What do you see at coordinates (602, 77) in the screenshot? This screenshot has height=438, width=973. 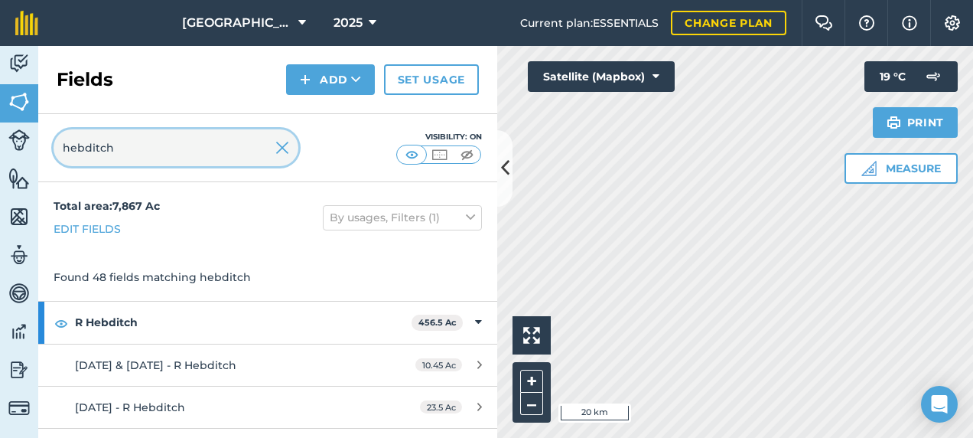 I see `button: Satellite (Mapbox)` at bounding box center [602, 77].